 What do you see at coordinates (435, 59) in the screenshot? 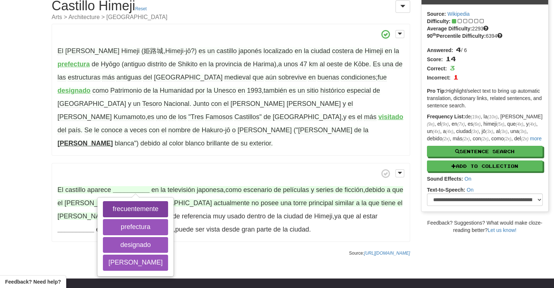
I see `strong: Score:` at bounding box center [435, 59].